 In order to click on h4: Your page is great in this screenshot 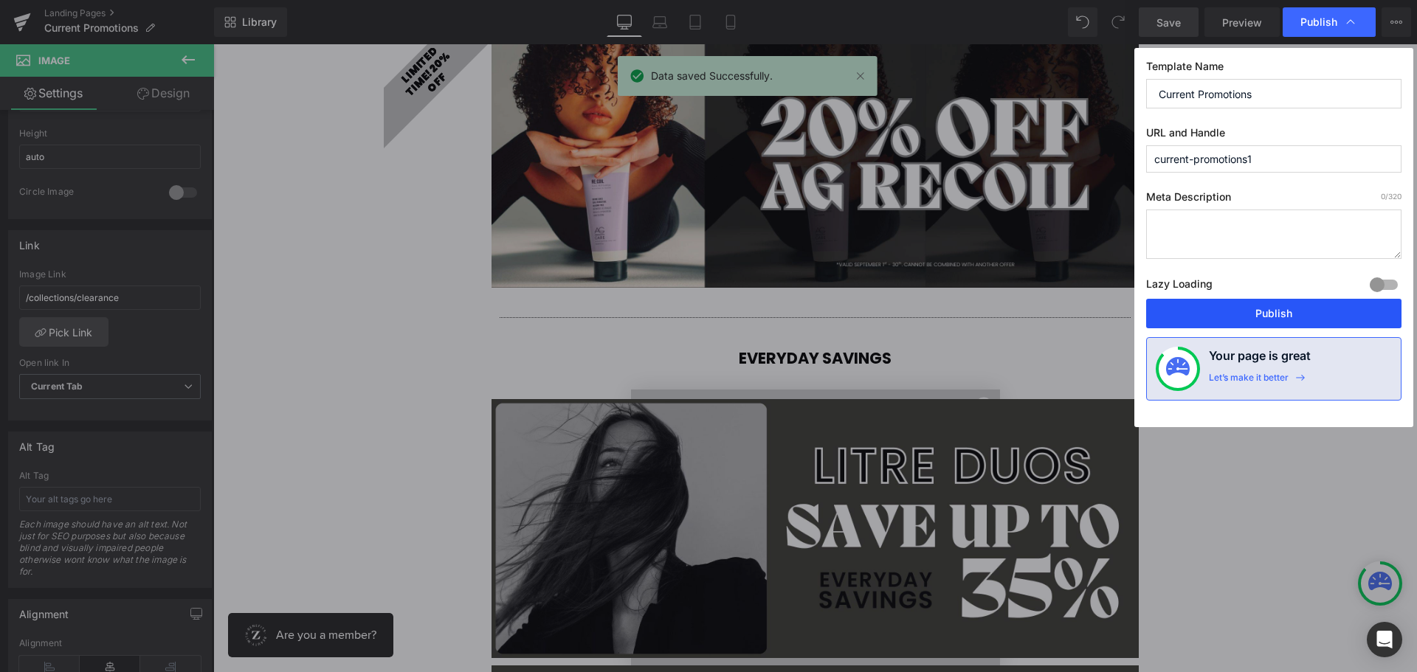, I will do `click(1260, 359)`.